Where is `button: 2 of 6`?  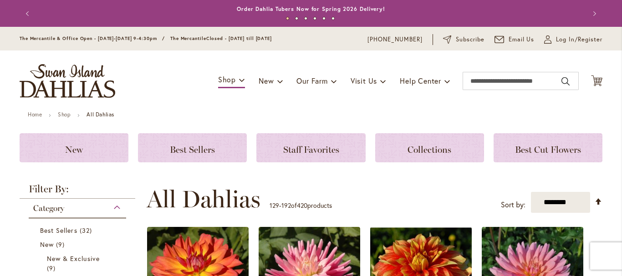
button: 2 of 6 is located at coordinates (297, 18).